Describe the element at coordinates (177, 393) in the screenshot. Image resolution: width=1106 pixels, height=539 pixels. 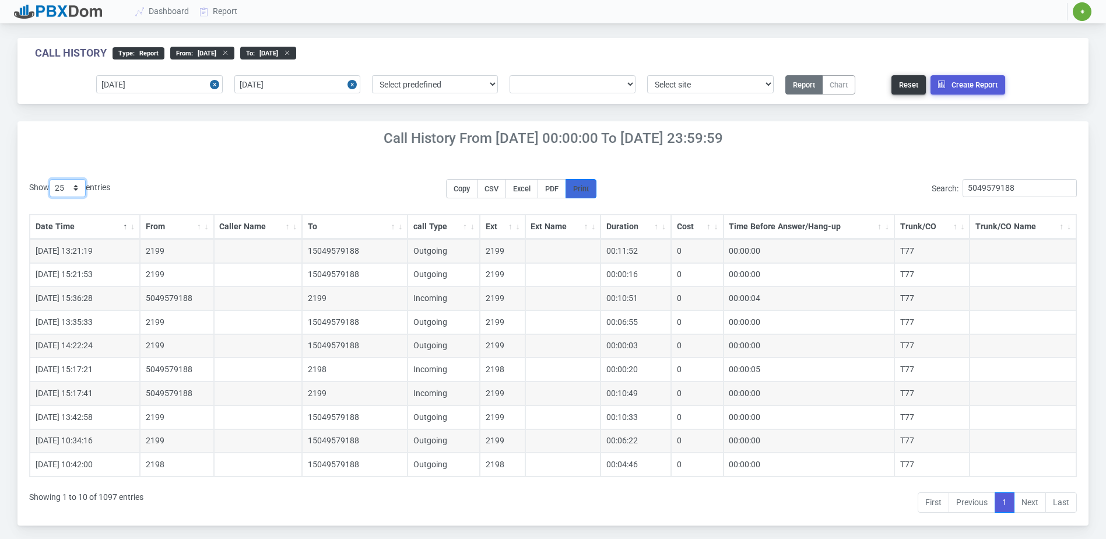
I see `td: 5049579188` at that location.